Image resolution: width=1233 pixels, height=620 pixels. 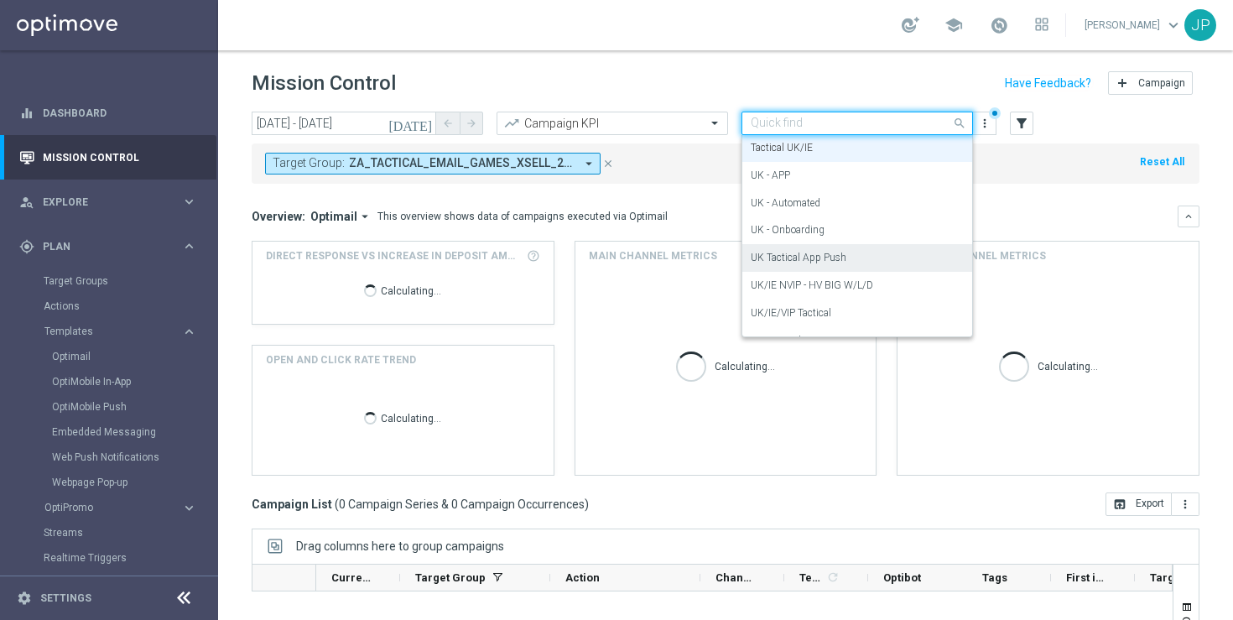 What do you see at coordinates (112, 507) in the screenshot?
I see `div: OptiPromo` at bounding box center [112, 507].